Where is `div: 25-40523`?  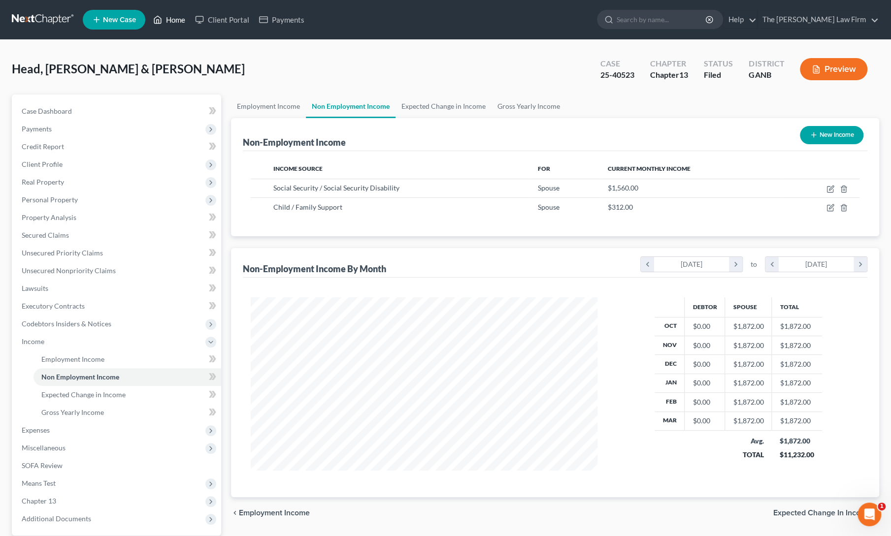
div: 25-40523 is located at coordinates (617, 75).